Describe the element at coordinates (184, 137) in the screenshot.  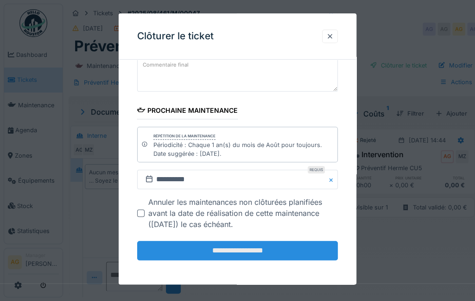
I see `div: Répétition de la maintenance` at that location.